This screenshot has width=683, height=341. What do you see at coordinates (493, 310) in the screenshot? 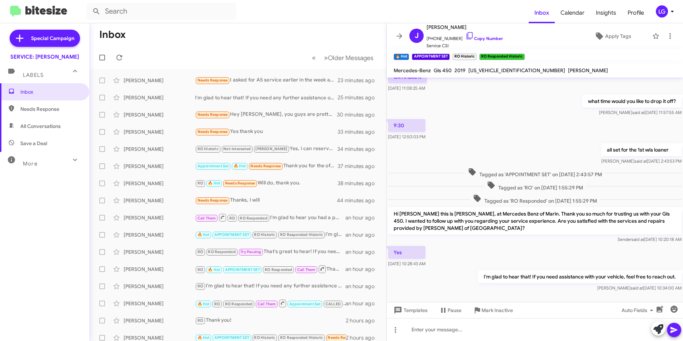
I see `button: Mark Inactive` at bounding box center [493, 310].